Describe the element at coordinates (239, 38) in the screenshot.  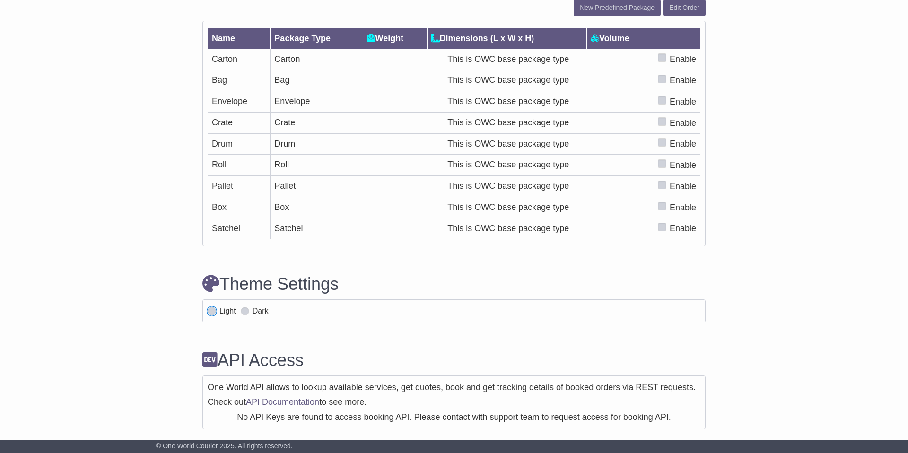
I see `th: Name` at that location.